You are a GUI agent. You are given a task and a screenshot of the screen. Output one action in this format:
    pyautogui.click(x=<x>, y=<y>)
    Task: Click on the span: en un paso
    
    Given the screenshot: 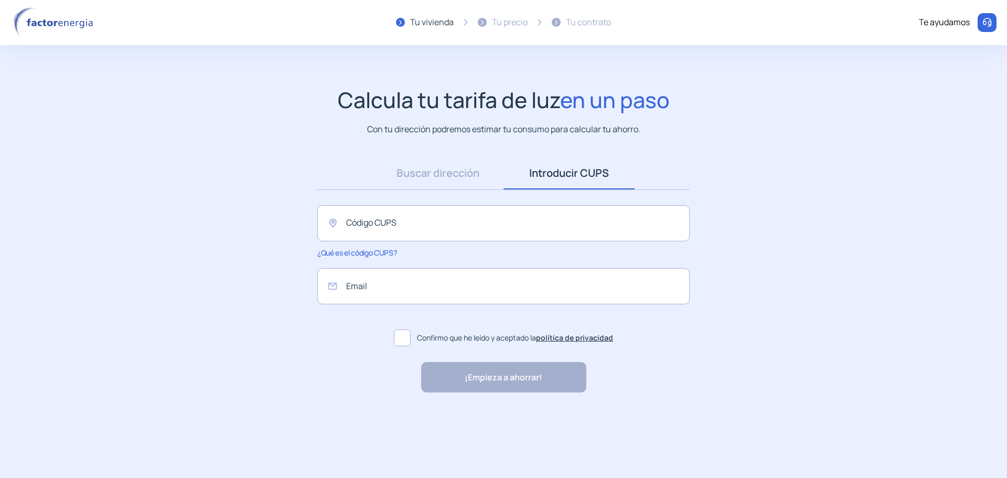 What is the action you would take?
    pyautogui.click(x=614, y=100)
    